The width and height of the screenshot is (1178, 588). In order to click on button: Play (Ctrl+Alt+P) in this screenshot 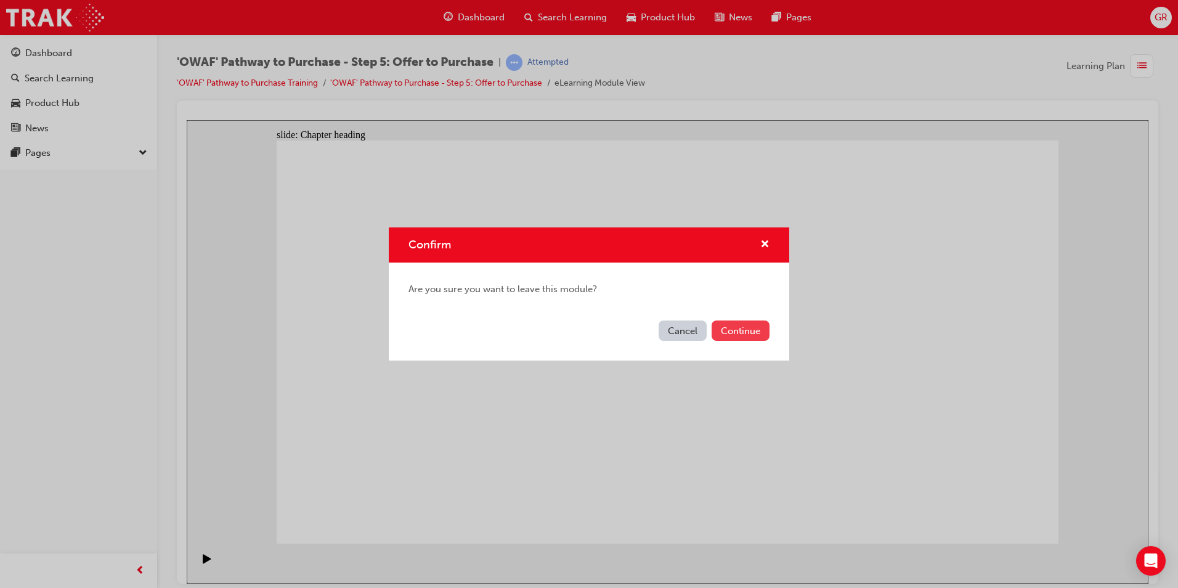, I will do `click(17, 443)`.